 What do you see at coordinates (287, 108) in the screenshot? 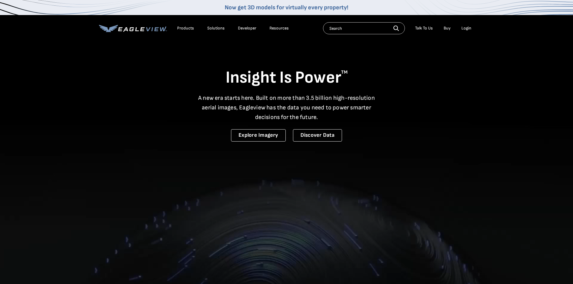
I see `p: A new era starts here. Built on more than 3.5 billion high-resolution aerial images, Eagleview ha...` at bounding box center [287, 108].